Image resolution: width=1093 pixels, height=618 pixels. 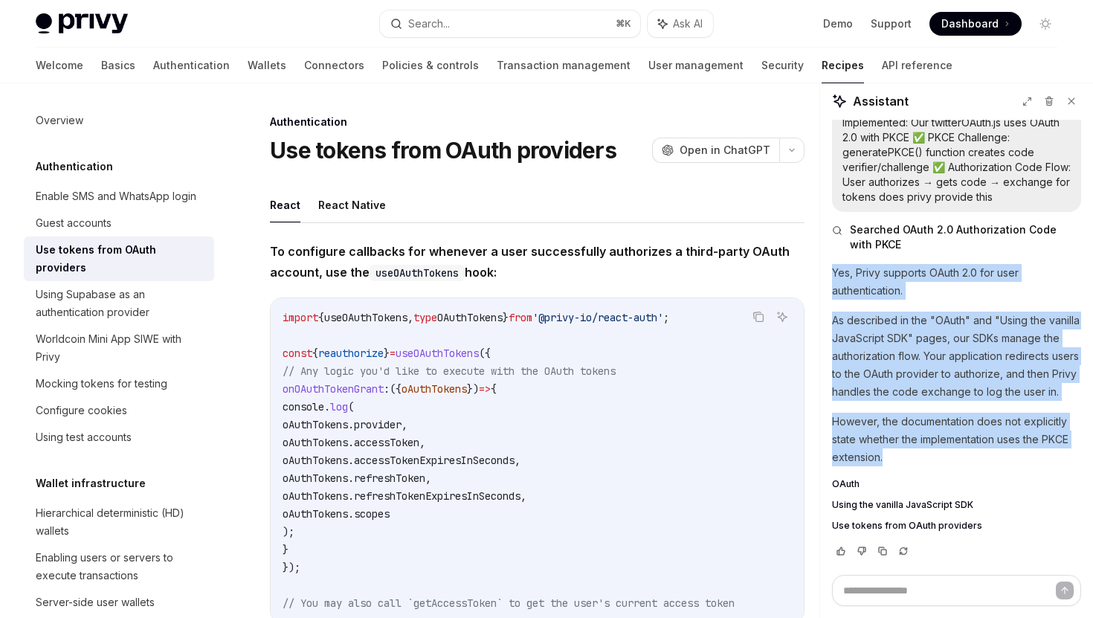 What do you see at coordinates (91, 483) in the screenshot?
I see `h5: Wallet infrastructure` at bounding box center [91, 483].